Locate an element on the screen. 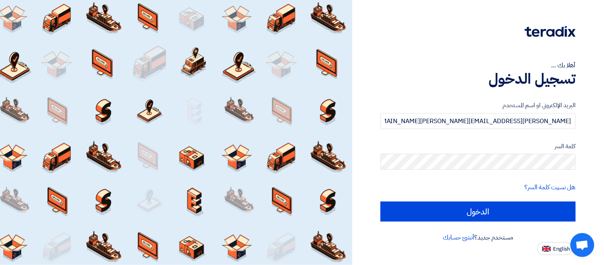 This screenshot has height=265, width=604. input: أدخل بريد العمل الإلكتروني او اسم المستخدم الخاص بك ... is located at coordinates (478, 121).